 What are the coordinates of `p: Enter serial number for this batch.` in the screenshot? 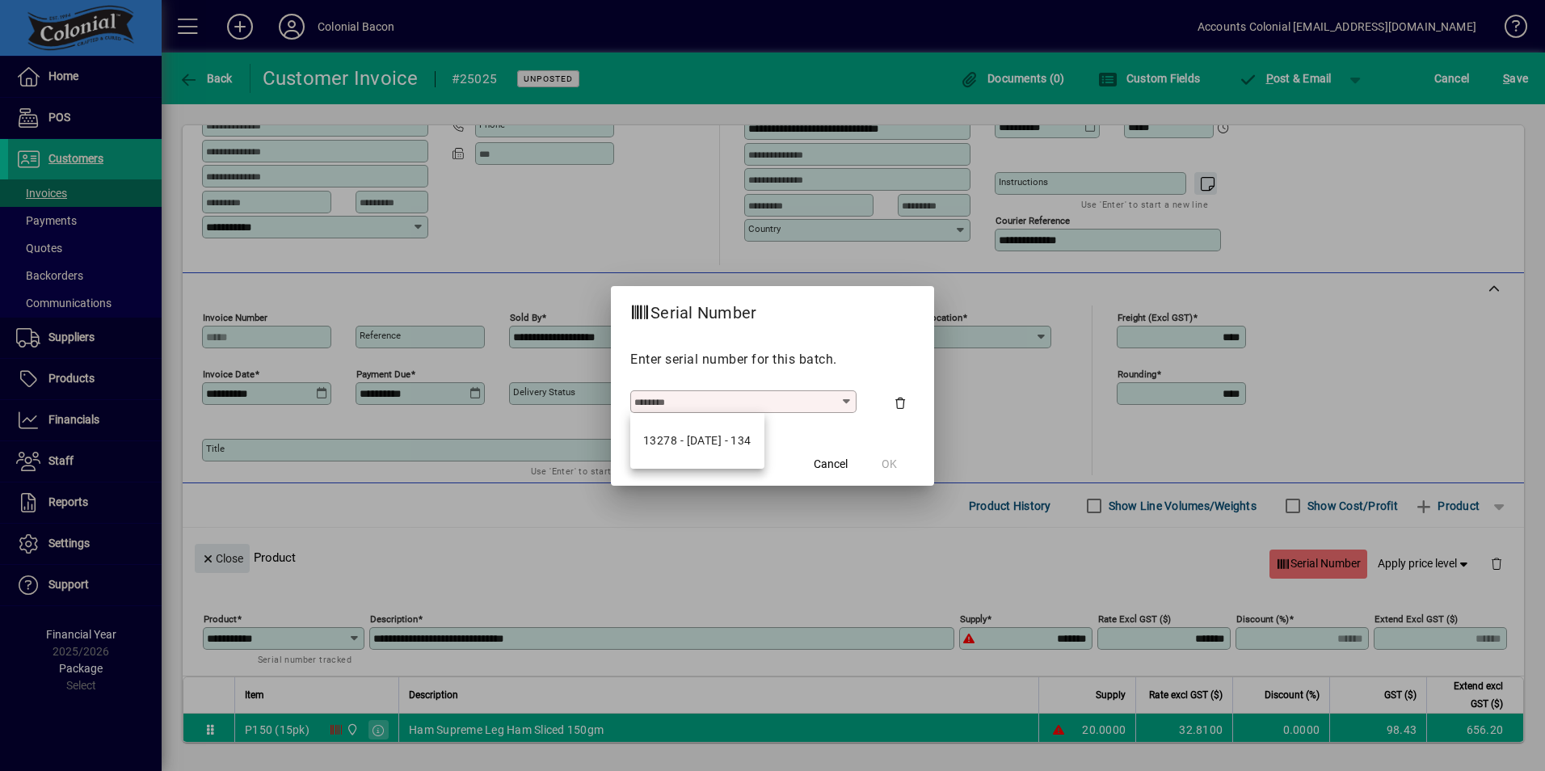 It's located at (772, 359).